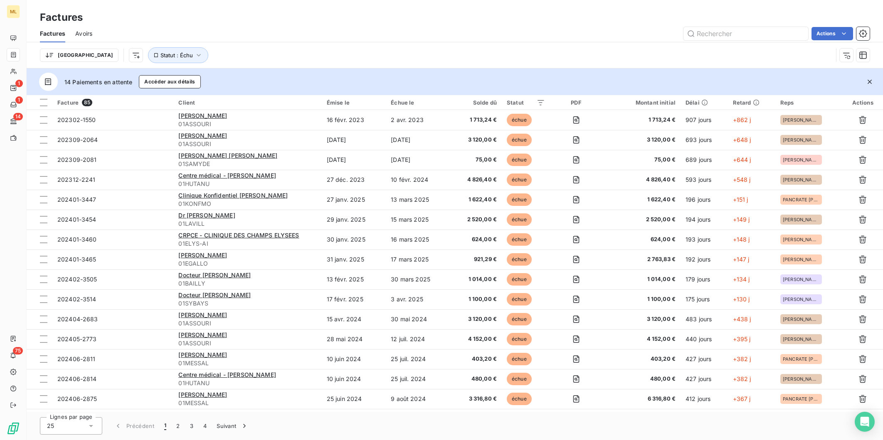 The width and height of the screenshot is (883, 440). Describe the element at coordinates (247, 124) in the screenshot. I see `span: 01ASSOURI` at that location.